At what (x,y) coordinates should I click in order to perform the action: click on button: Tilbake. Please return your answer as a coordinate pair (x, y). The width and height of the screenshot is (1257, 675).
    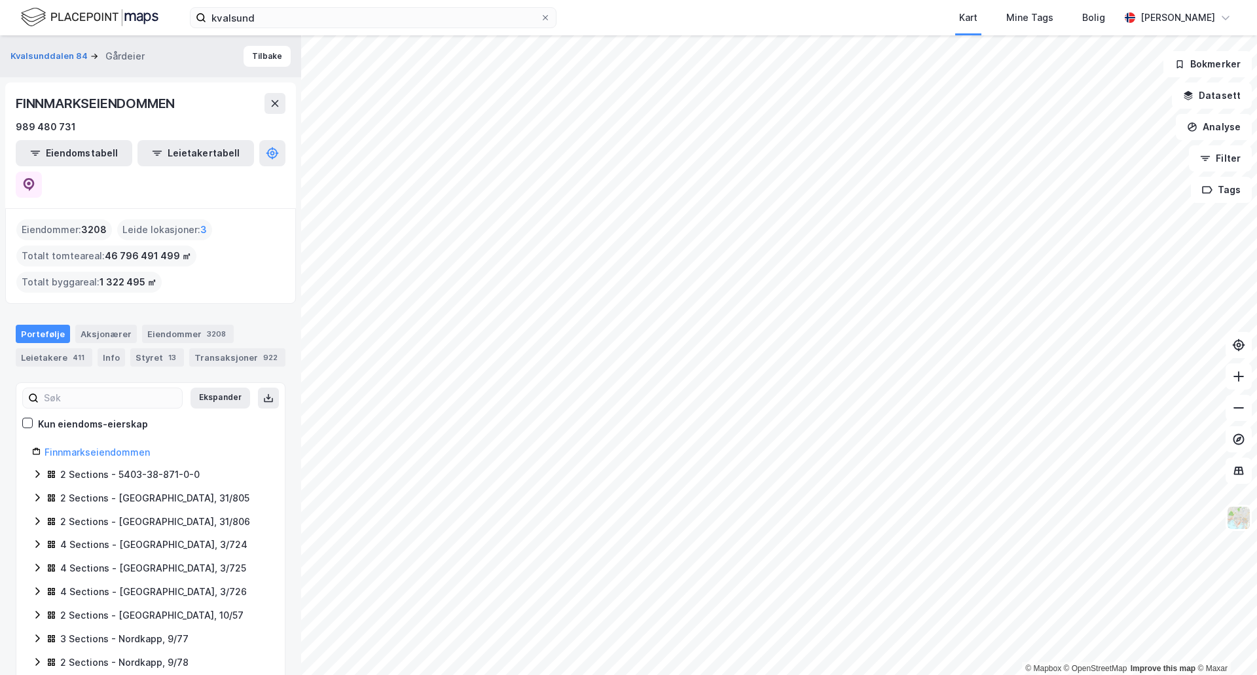
    Looking at the image, I should click on (267, 56).